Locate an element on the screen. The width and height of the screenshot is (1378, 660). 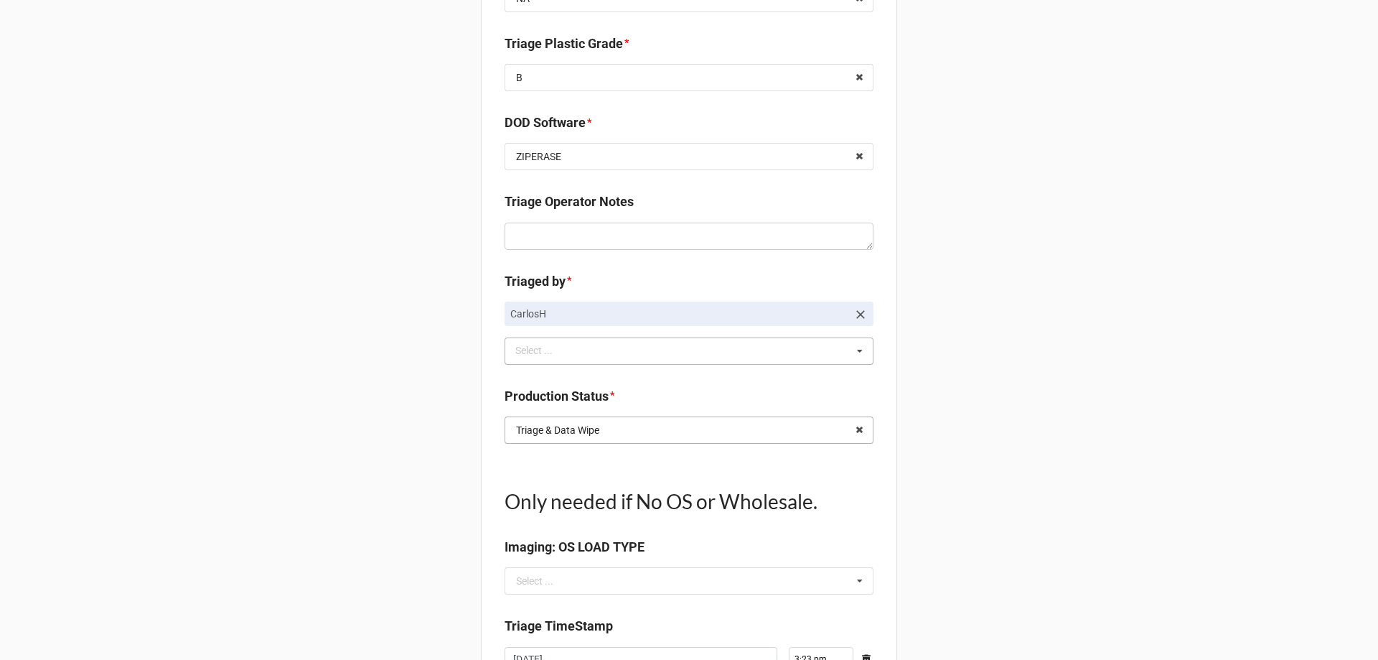
p: CarlosH is located at coordinates (679, 314).